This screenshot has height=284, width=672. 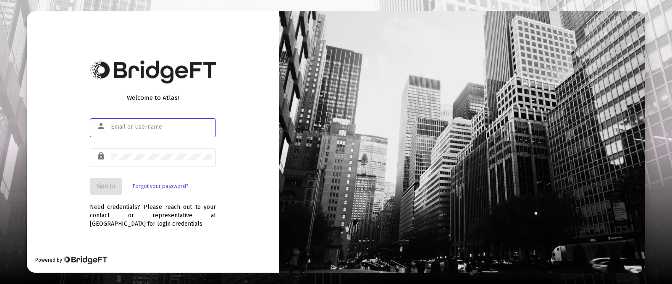 I want to click on div: Powered by, so click(x=71, y=260).